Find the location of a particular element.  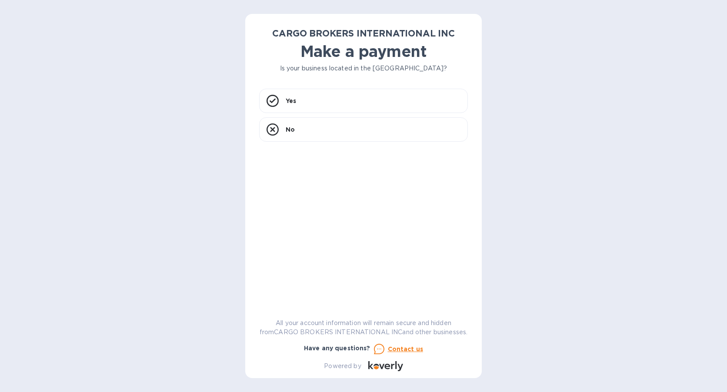

p: No is located at coordinates (290, 130).